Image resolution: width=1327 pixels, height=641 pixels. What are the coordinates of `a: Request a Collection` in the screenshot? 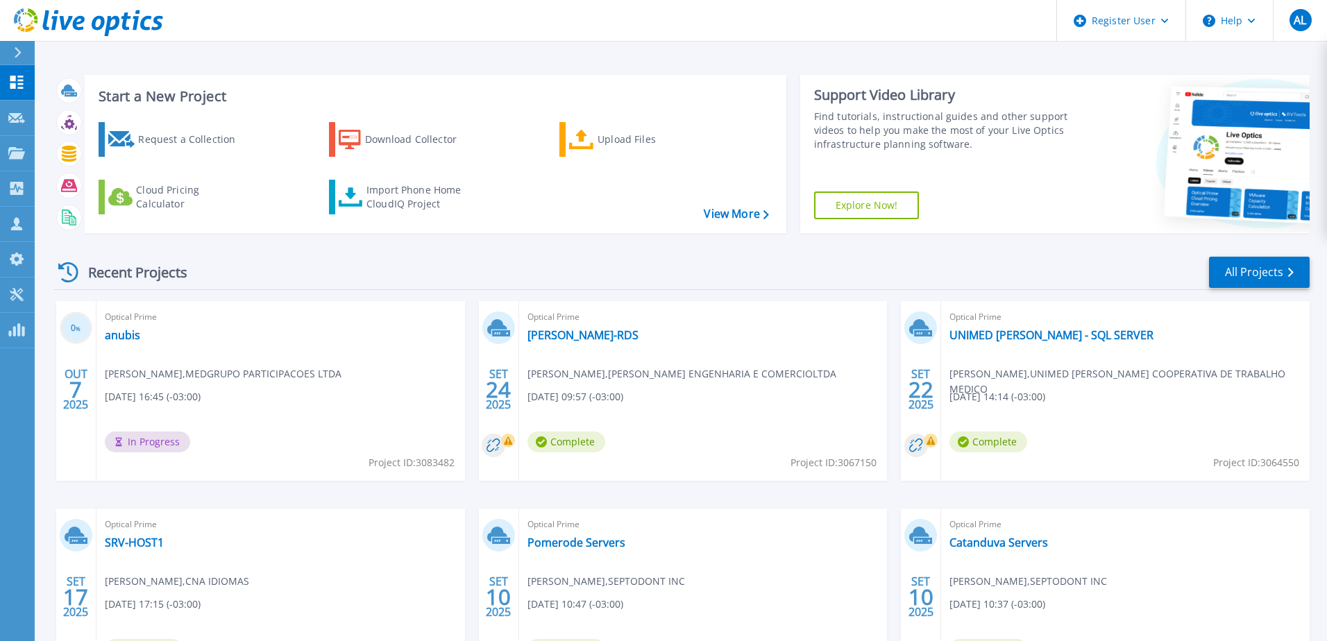 It's located at (176, 140).